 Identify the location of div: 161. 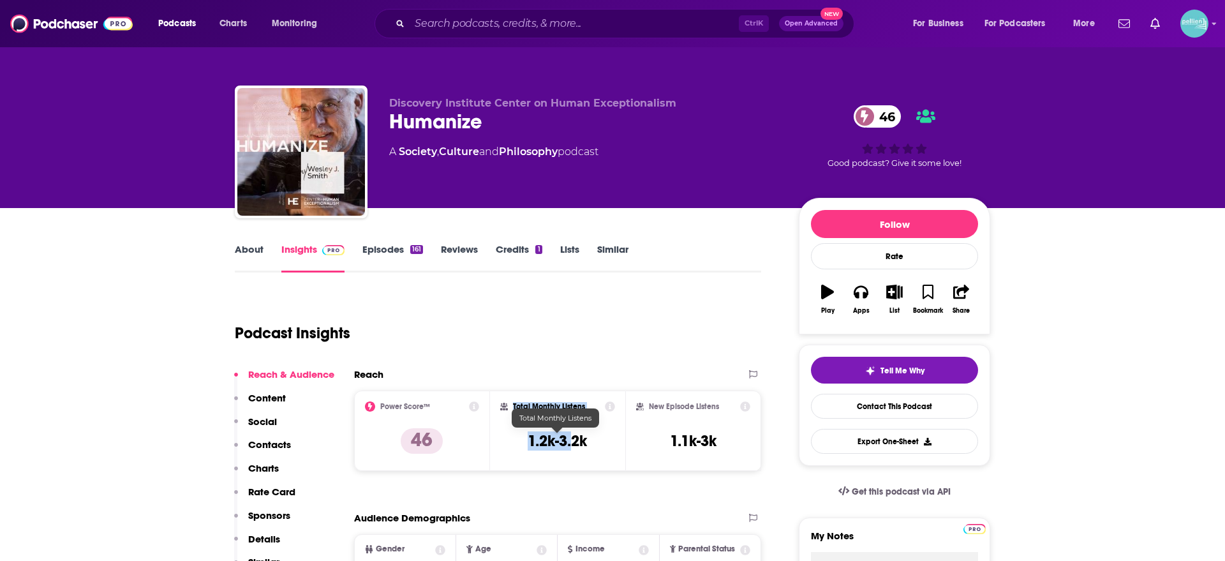
(417, 249).